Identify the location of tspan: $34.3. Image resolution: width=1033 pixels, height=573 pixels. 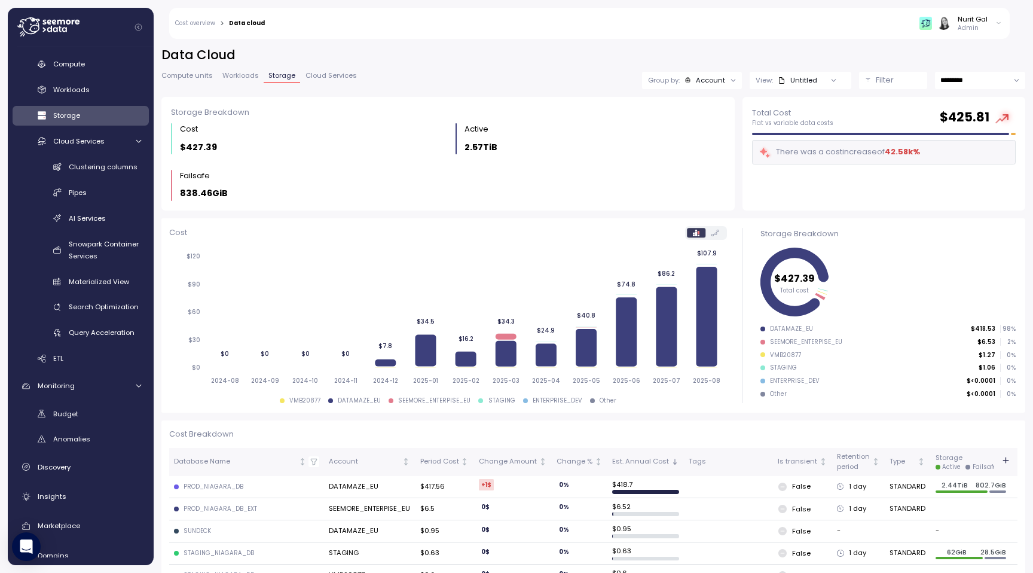
(506, 321).